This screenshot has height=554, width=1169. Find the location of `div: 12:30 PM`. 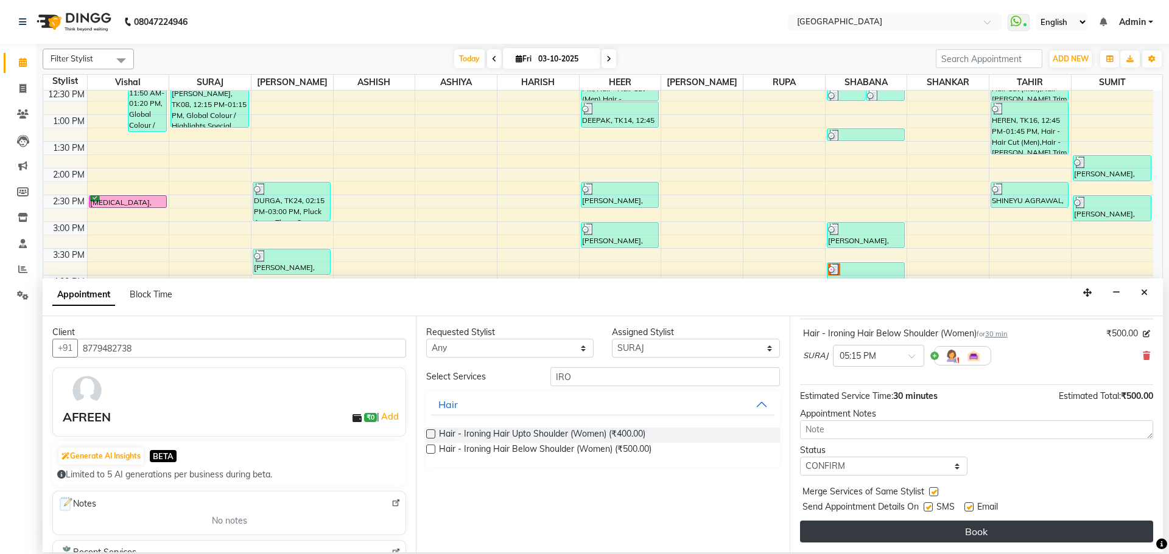

div: 12:30 PM is located at coordinates (66, 94).